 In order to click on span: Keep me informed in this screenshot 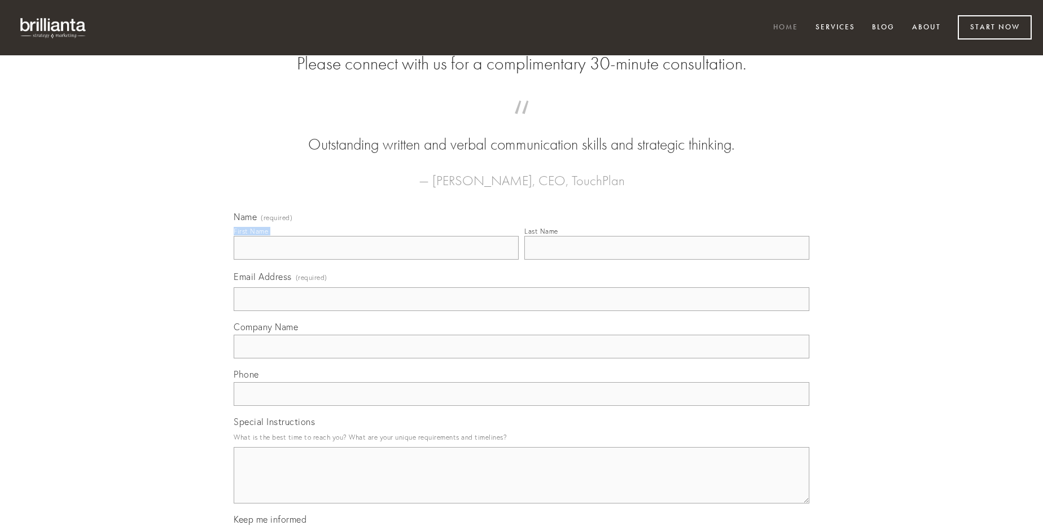, I will do `click(270, 519)`.